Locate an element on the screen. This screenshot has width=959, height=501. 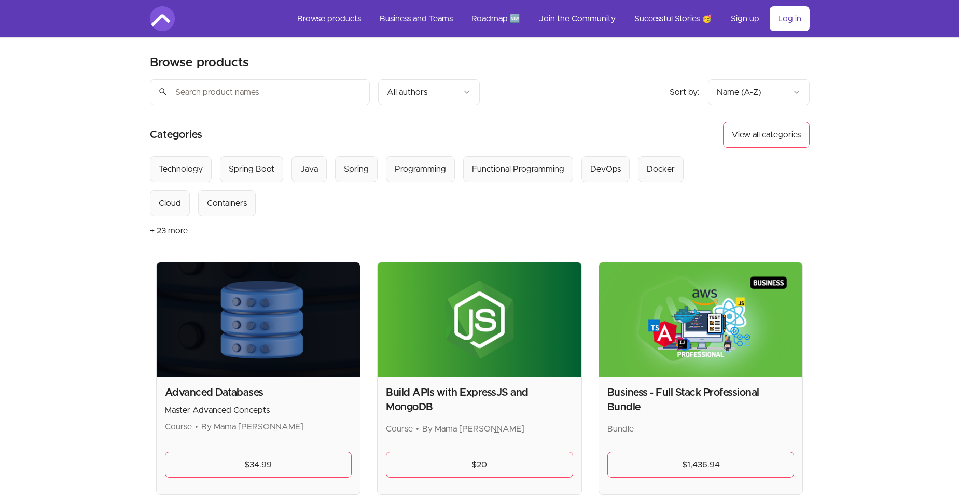
a: Log in is located at coordinates (790, 19).